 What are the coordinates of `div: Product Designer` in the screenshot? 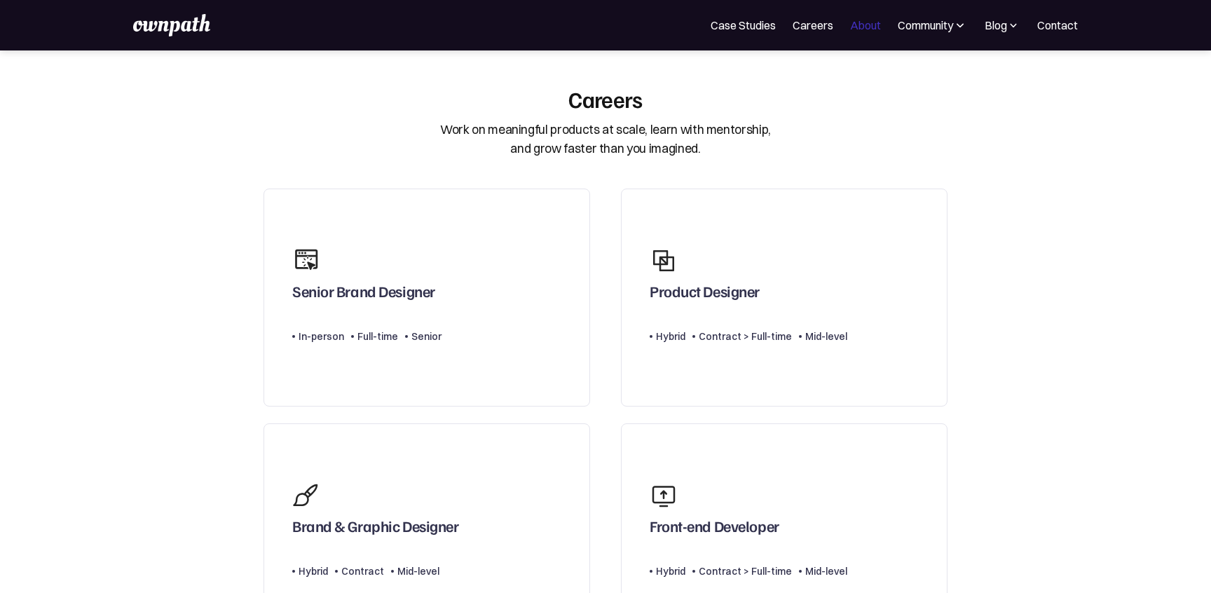 It's located at (704, 294).